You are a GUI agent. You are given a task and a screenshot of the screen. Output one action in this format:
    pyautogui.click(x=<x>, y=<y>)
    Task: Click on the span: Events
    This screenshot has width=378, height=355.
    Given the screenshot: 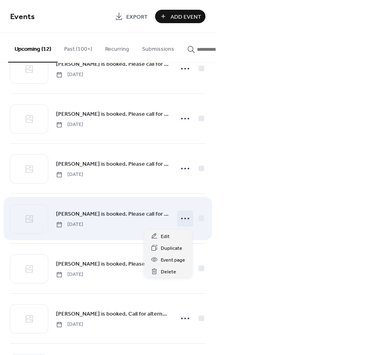 What is the action you would take?
    pyautogui.click(x=22, y=17)
    